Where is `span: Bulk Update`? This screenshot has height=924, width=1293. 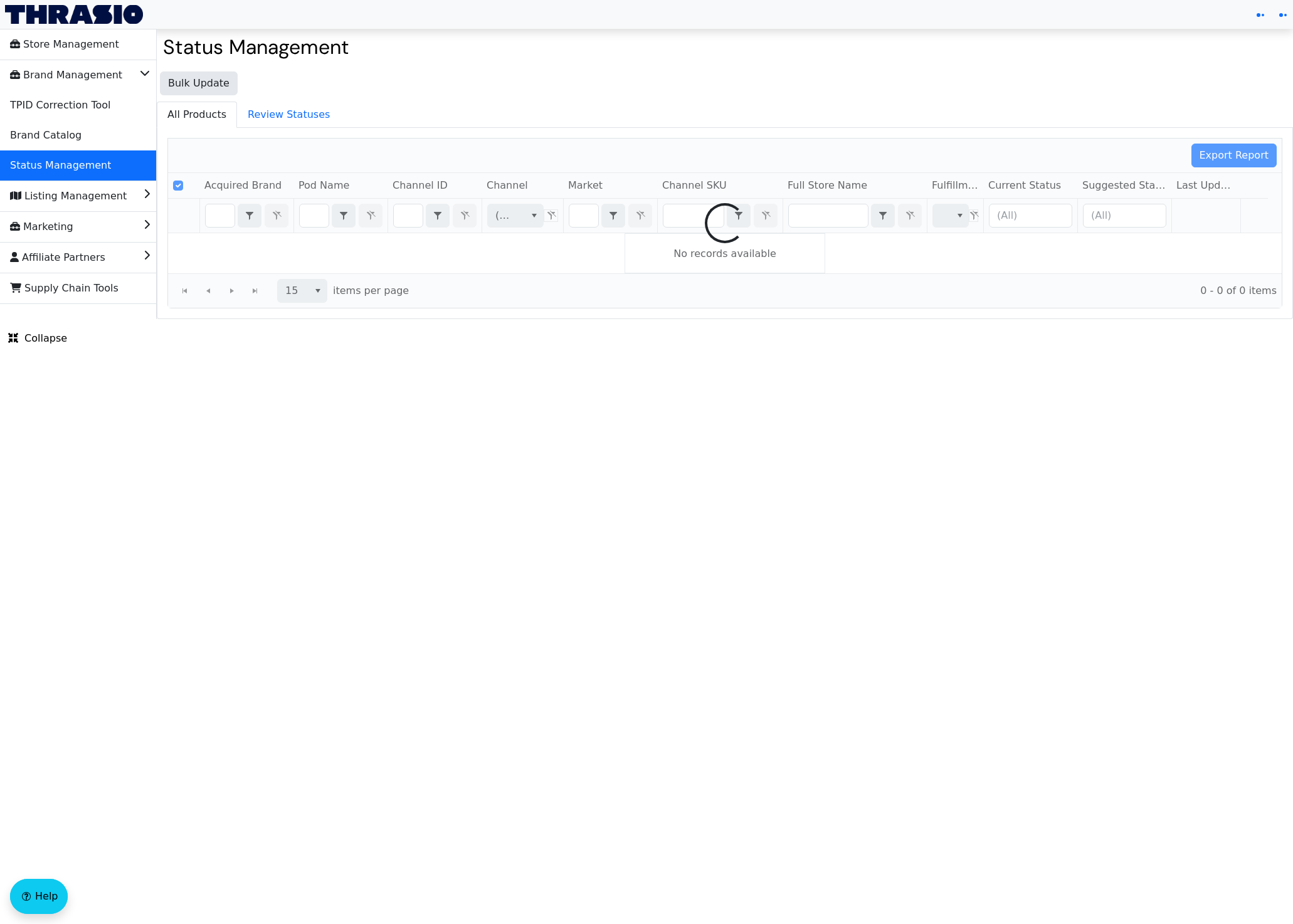
span: Bulk Update is located at coordinates (199, 84).